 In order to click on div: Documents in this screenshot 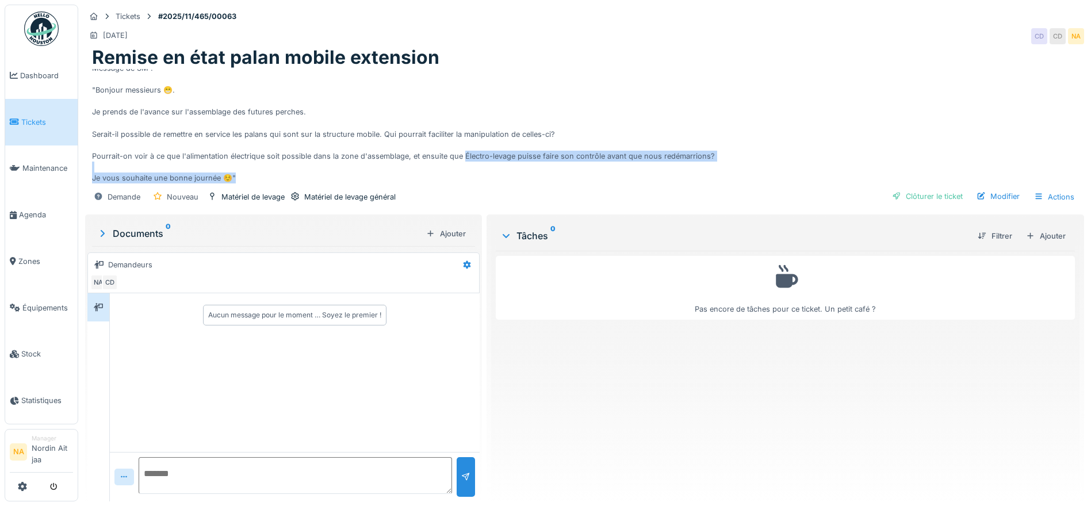, I will do `click(259, 234)`.